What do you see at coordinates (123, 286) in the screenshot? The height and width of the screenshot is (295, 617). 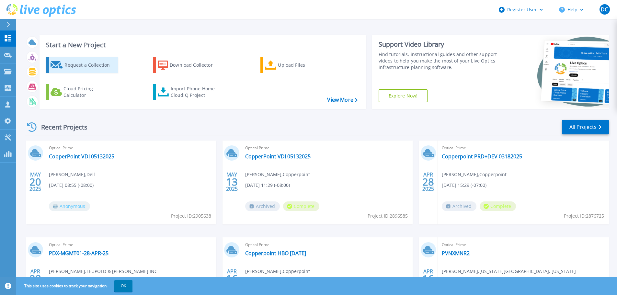 I see `button: OK` at bounding box center [123, 286].